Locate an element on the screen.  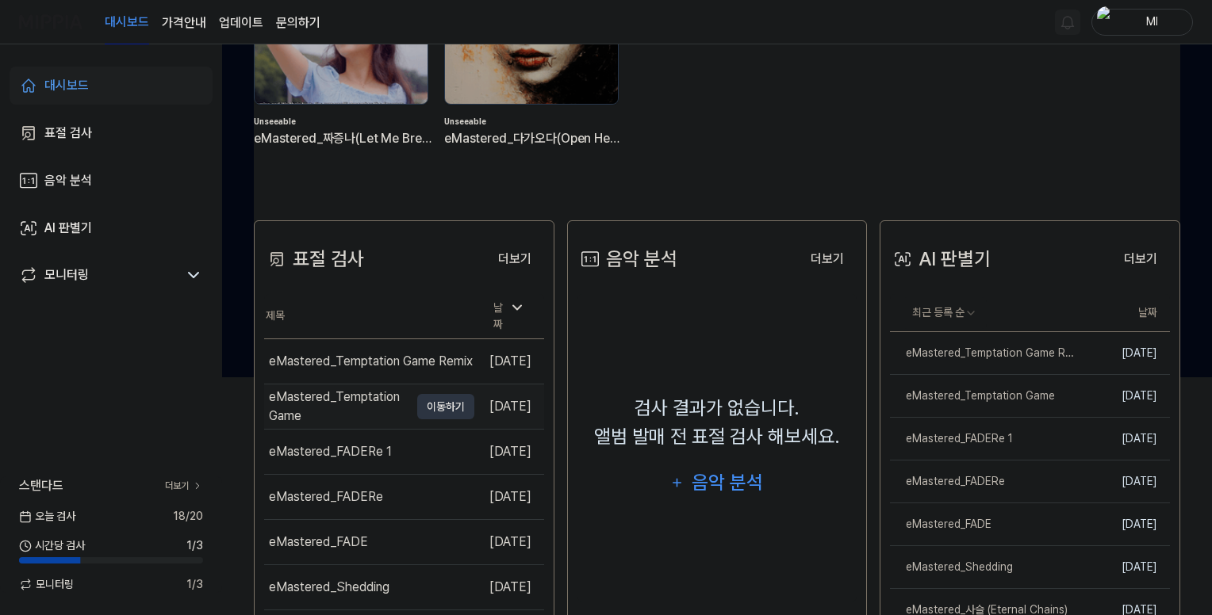
a: 모니터링 is located at coordinates (98, 275).